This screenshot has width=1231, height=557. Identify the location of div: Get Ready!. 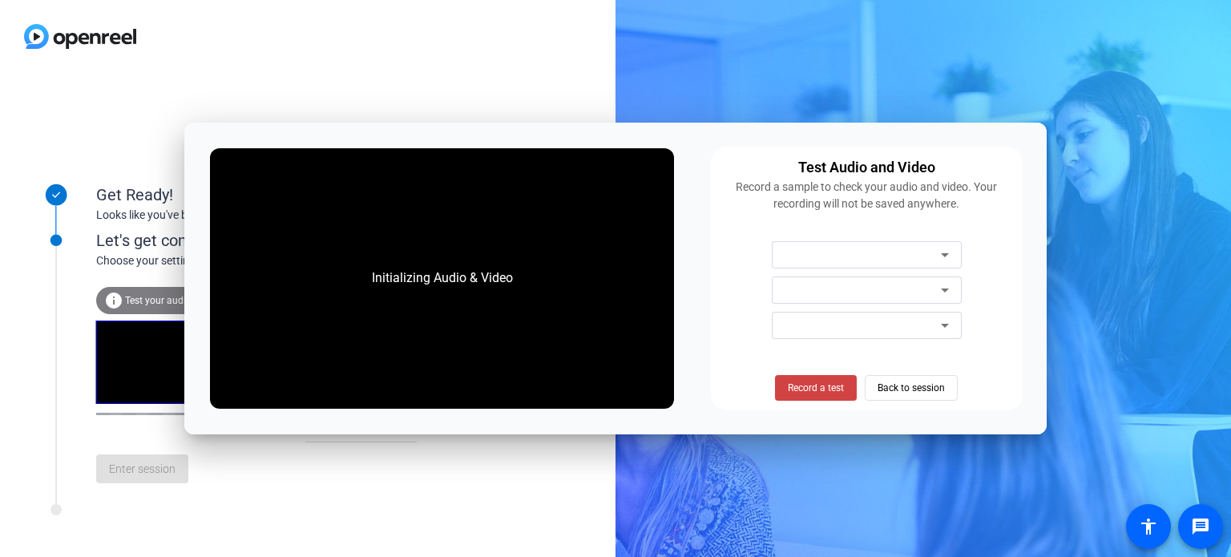
(256, 195).